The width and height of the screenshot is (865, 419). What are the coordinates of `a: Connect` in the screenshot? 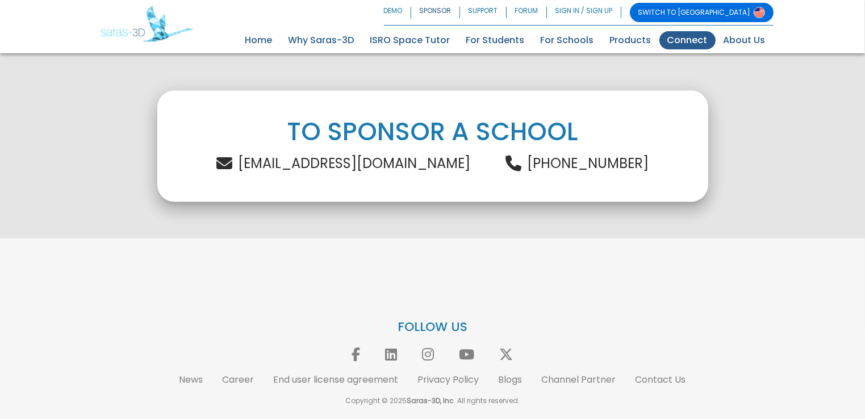 It's located at (687, 40).